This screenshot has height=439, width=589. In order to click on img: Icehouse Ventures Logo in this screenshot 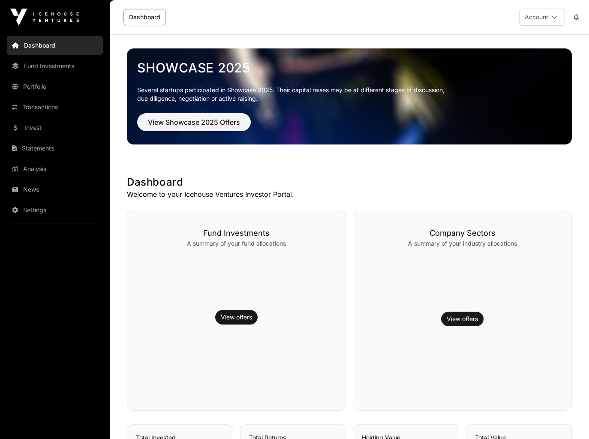, I will do `click(45, 17)`.